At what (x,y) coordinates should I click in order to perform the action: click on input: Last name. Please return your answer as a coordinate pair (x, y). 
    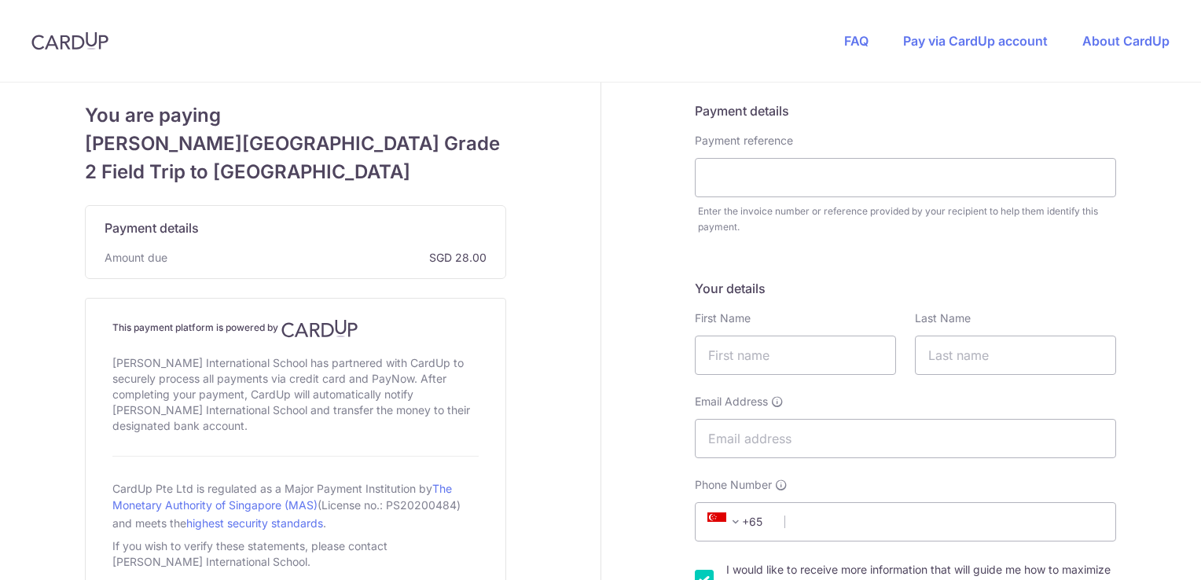
    Looking at the image, I should click on (1016, 355).